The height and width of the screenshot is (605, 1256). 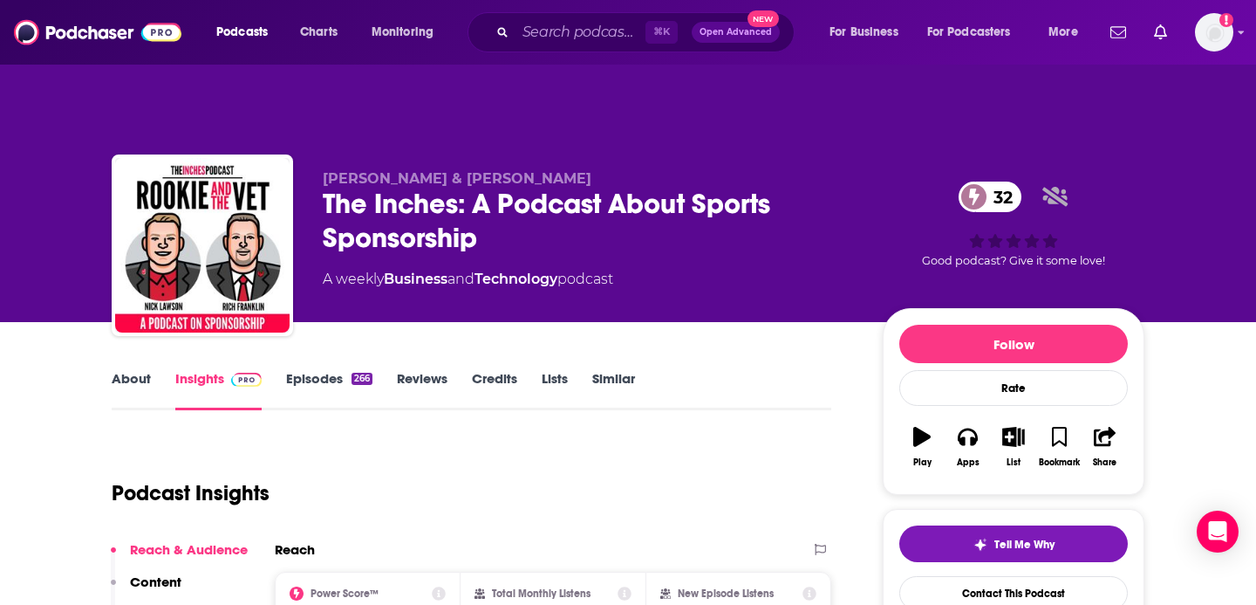 What do you see at coordinates (362, 379) in the screenshot?
I see `div: 266` at bounding box center [362, 379].